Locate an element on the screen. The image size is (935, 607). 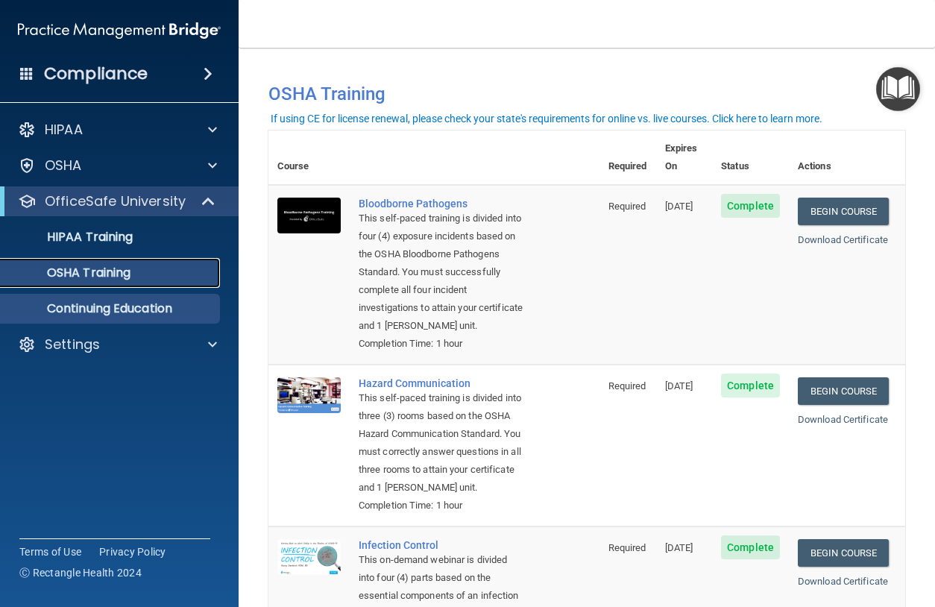
h4: Compliance is located at coordinates (95, 74).